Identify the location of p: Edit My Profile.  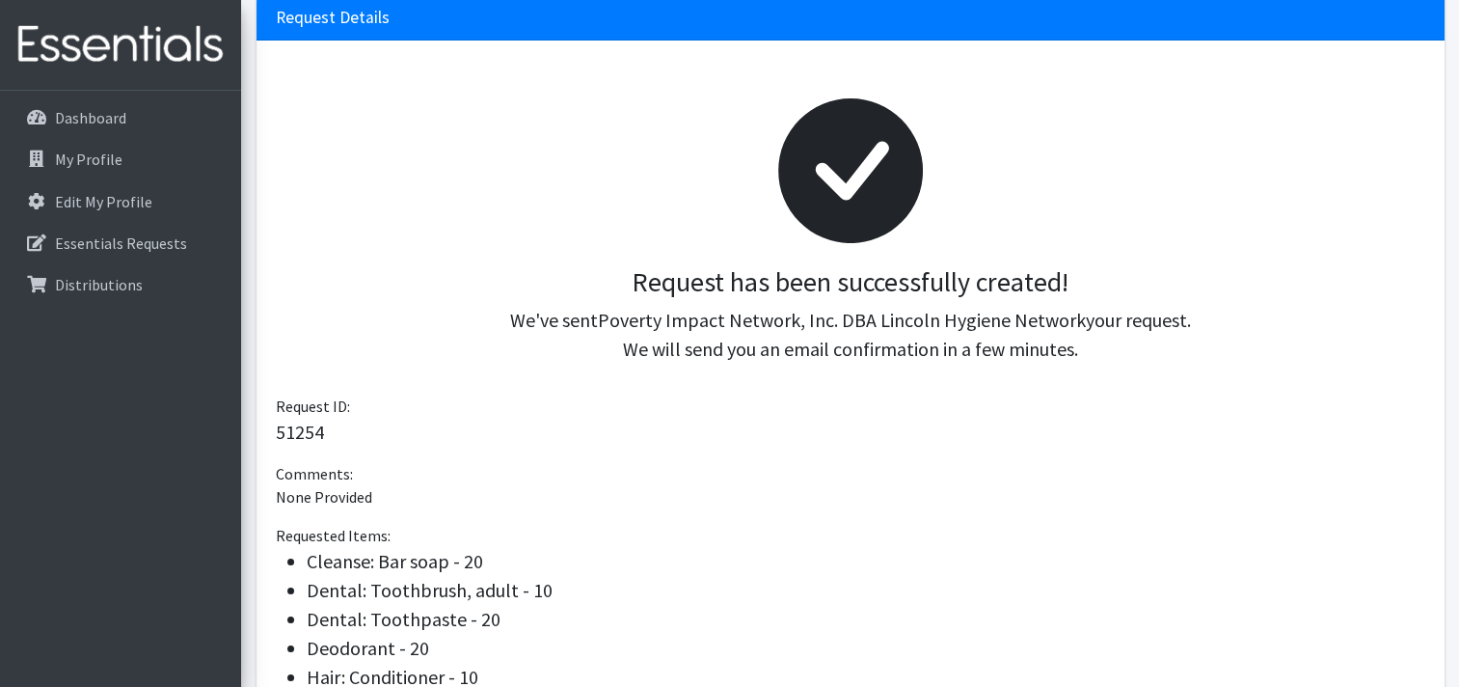
(103, 202).